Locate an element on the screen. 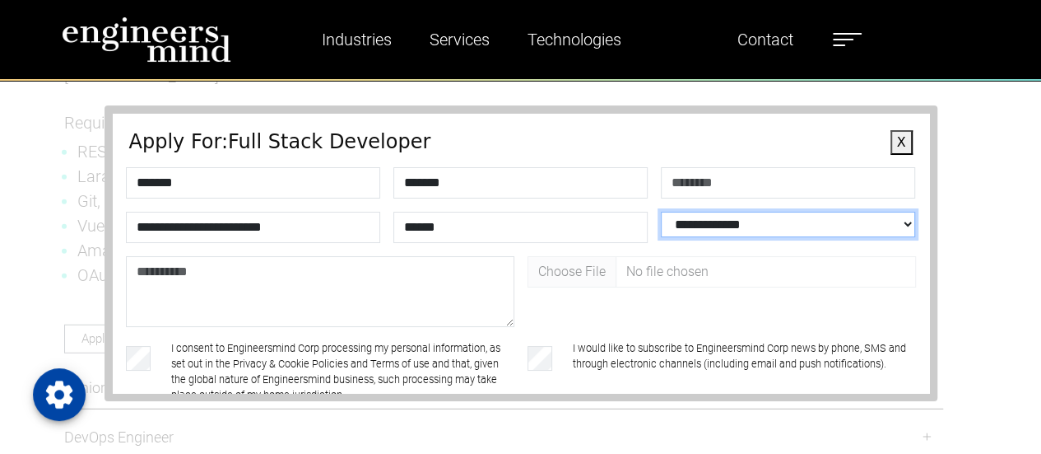 The width and height of the screenshot is (1041, 454). h4: Apply For: Full Stack Developer is located at coordinates (521, 142).